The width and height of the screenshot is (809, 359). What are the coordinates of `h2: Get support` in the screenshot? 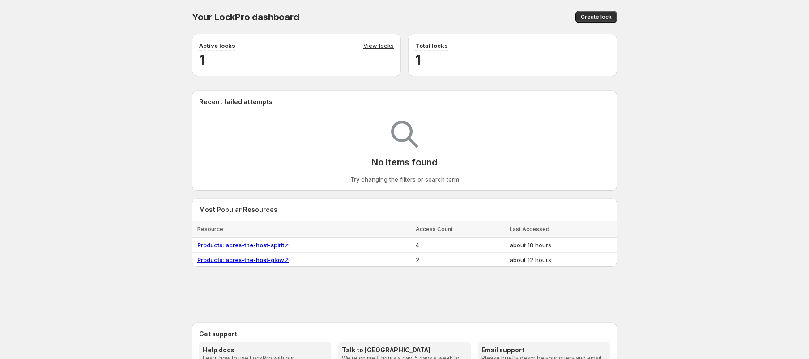 It's located at (404, 334).